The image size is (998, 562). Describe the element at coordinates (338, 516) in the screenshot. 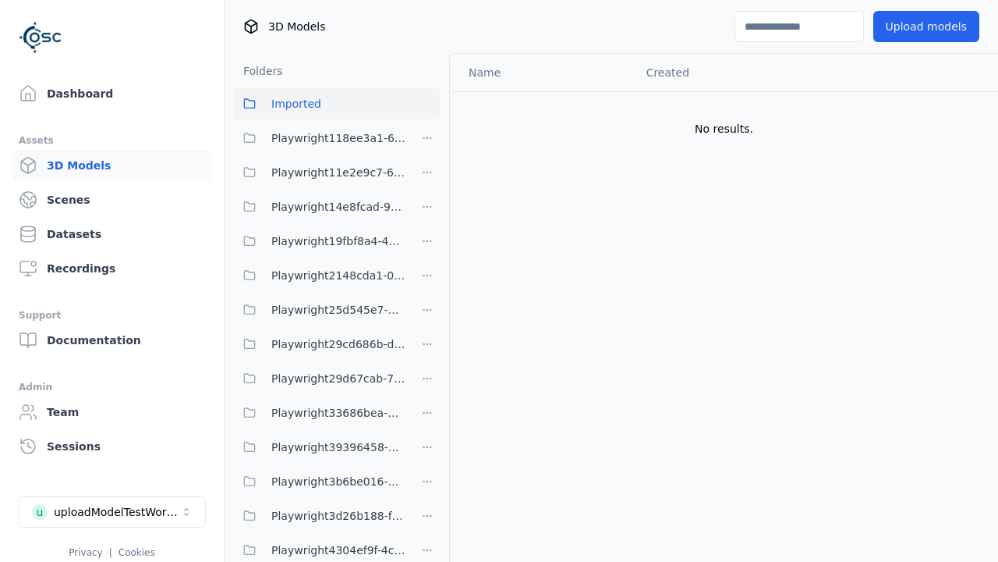

I see `span: Playwright3d26b188-fe0a-407b-a71b-8b3c7b583378` at that location.